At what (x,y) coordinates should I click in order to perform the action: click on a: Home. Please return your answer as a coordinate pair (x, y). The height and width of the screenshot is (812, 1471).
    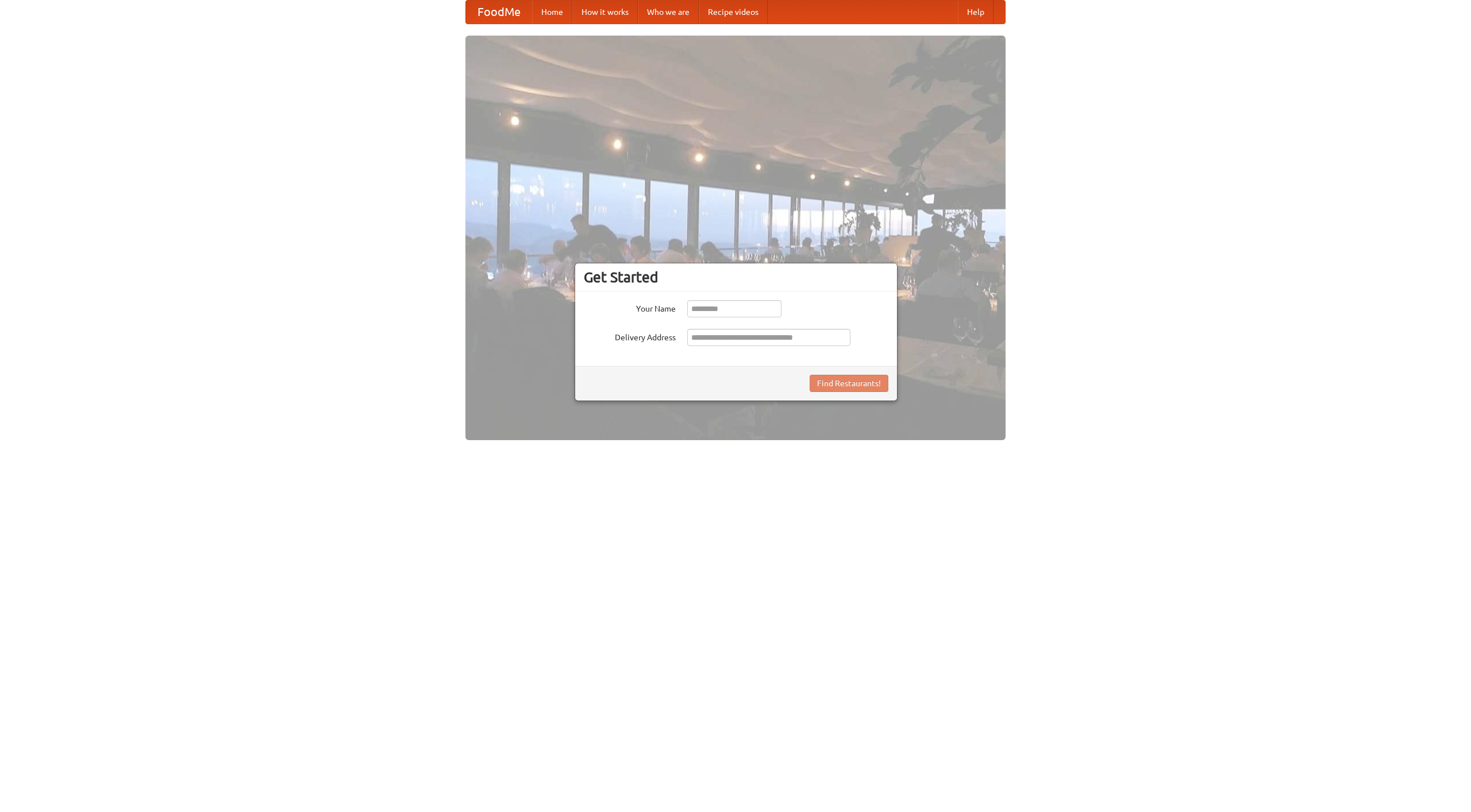
    Looking at the image, I should click on (552, 12).